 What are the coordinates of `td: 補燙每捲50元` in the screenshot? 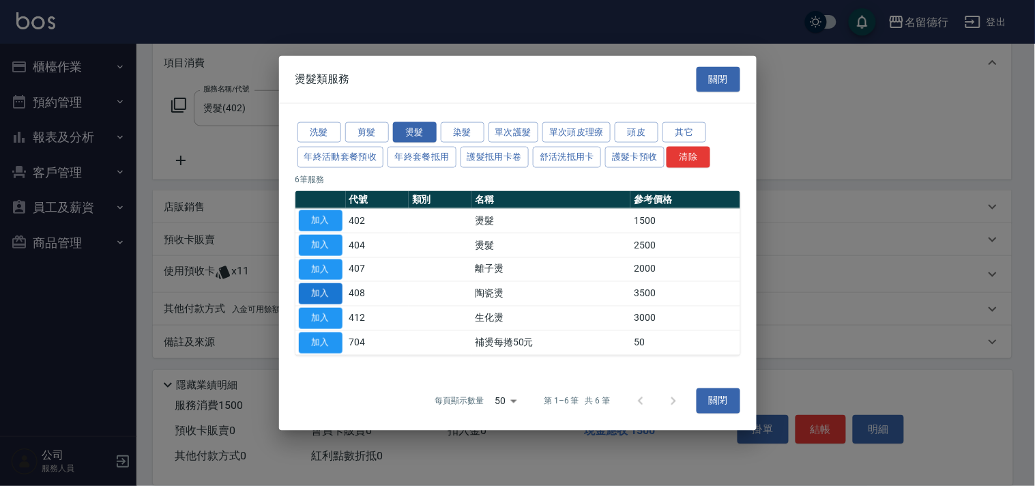 It's located at (551, 343).